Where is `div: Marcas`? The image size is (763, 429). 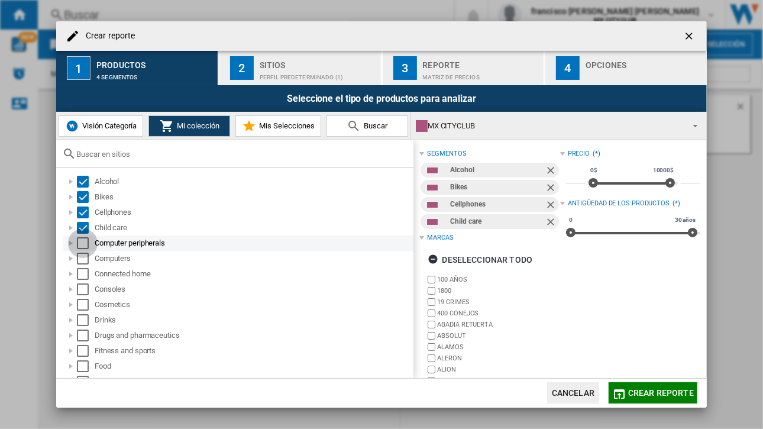
div: Marcas is located at coordinates (440, 238).